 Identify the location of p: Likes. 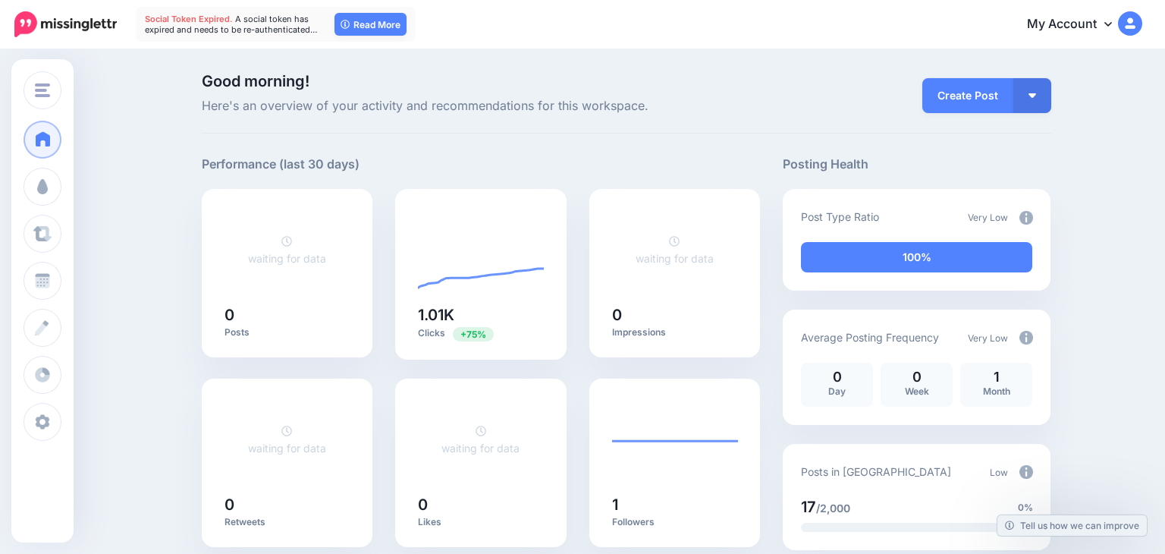
(481, 522).